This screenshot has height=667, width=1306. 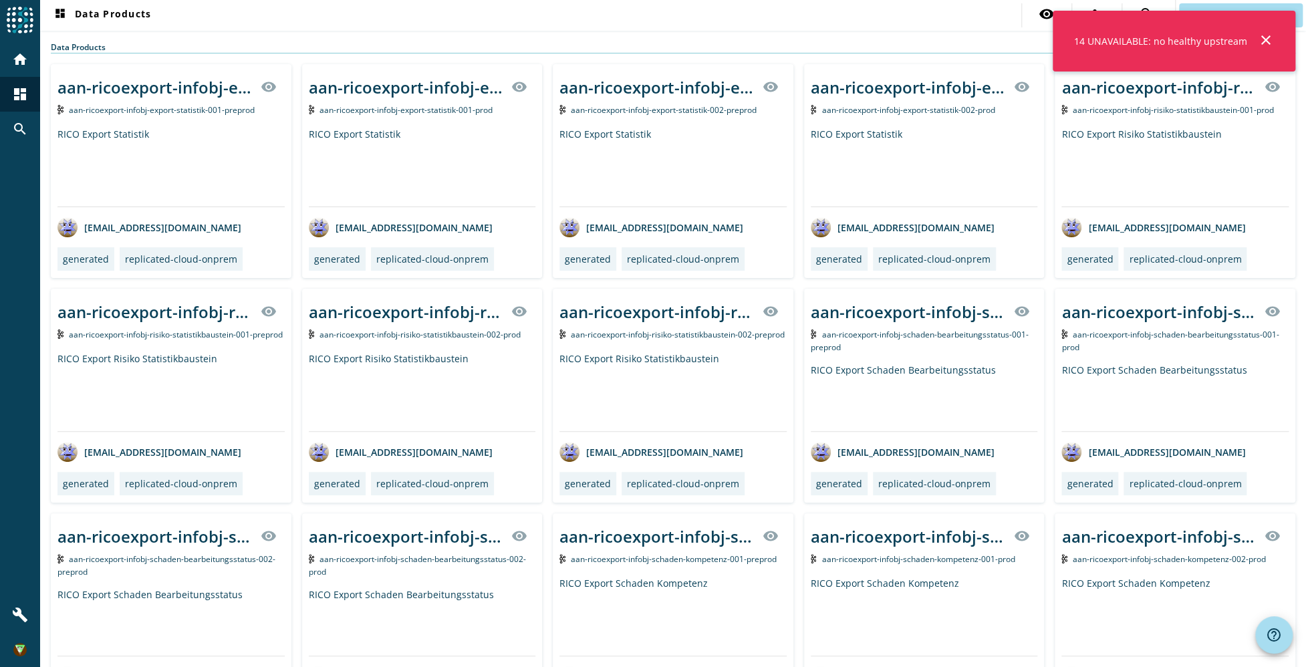 What do you see at coordinates (918, 559) in the screenshot?
I see `span: Kafka Topic: aan-ricoexport-infobj-schaden-kompetenz-001-prod` at bounding box center [918, 559].